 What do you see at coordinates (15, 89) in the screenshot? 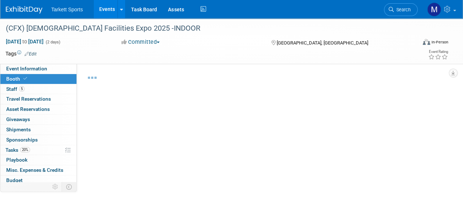
I see `span: Staff` at bounding box center [15, 89].